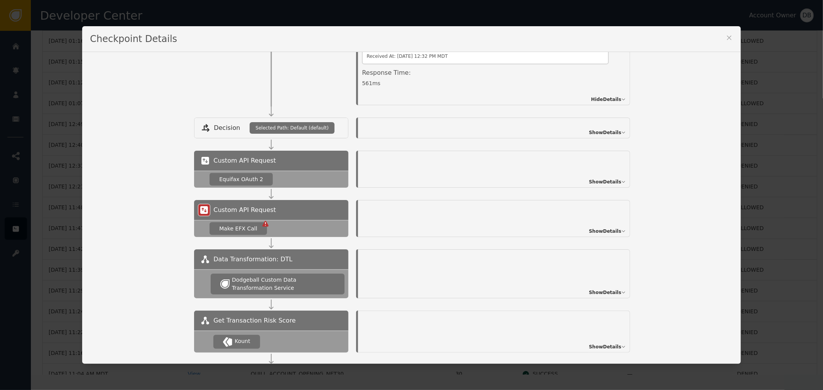 Image resolution: width=823 pixels, height=390 pixels. I want to click on span: Hide Details, so click(606, 100).